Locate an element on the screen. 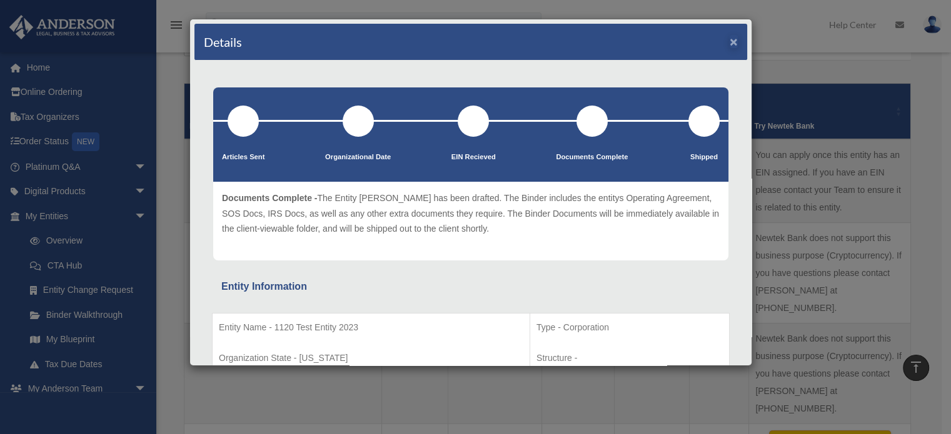 This screenshot has width=951, height=434. span: Documents Complete - is located at coordinates (269, 198).